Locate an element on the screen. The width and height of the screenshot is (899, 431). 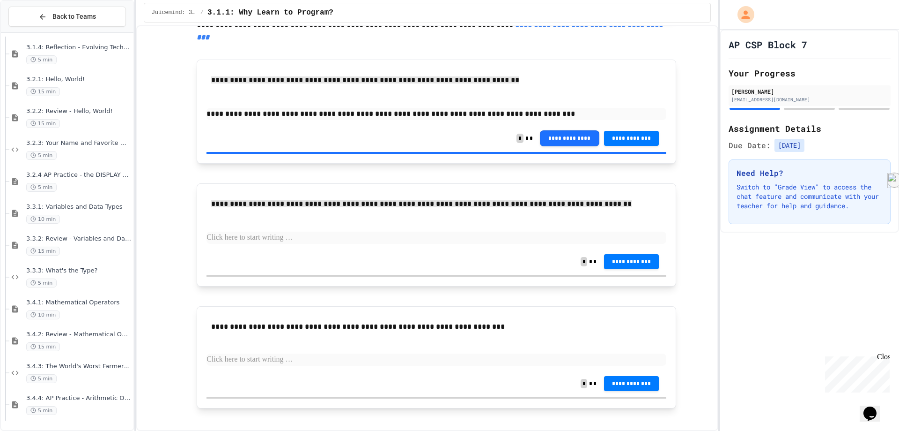
span: Due Date: is located at coordinates (750, 145).